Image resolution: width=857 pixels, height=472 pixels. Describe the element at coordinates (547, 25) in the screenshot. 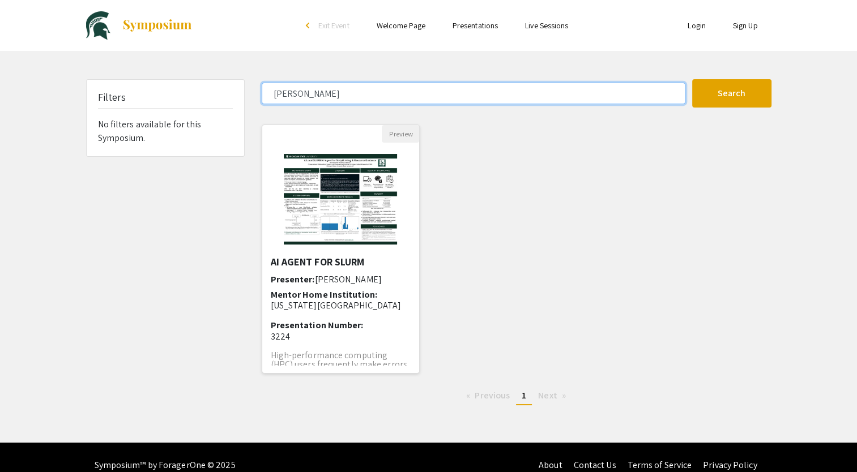

I see `a: Live Sessions` at that location.